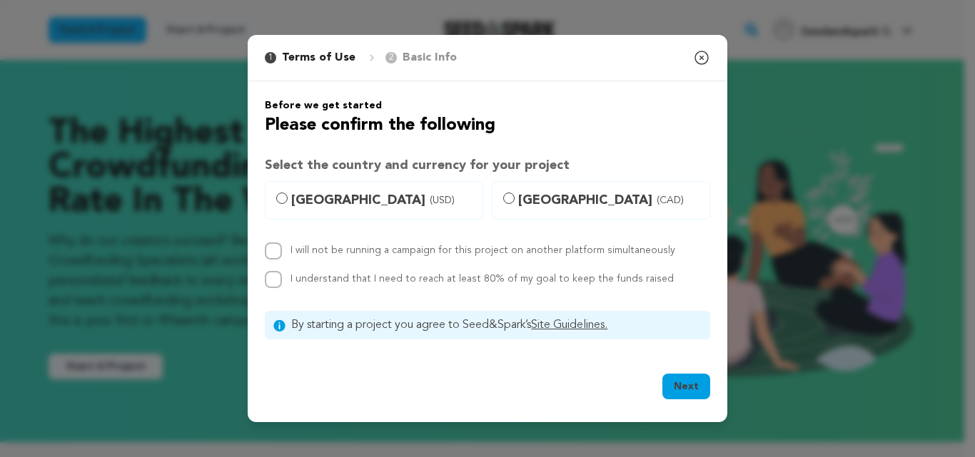 The height and width of the screenshot is (457, 975). Describe the element at coordinates (670, 201) in the screenshot. I see `span: (CAD)` at that location.